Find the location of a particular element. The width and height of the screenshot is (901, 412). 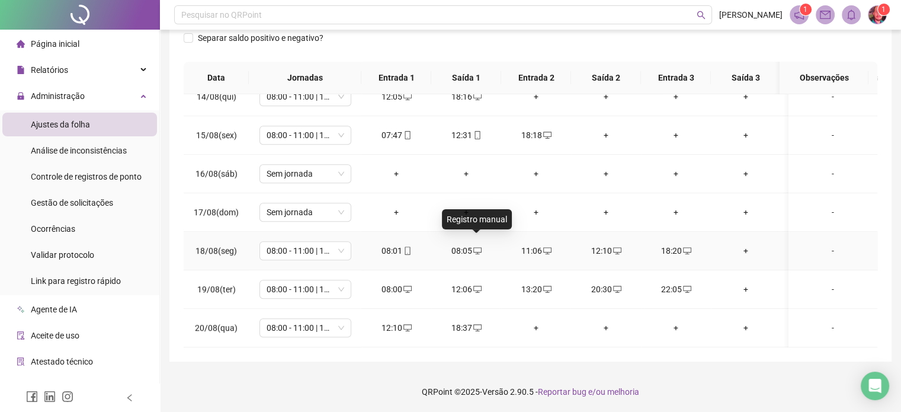

th: Entrada 2 is located at coordinates (536, 78).